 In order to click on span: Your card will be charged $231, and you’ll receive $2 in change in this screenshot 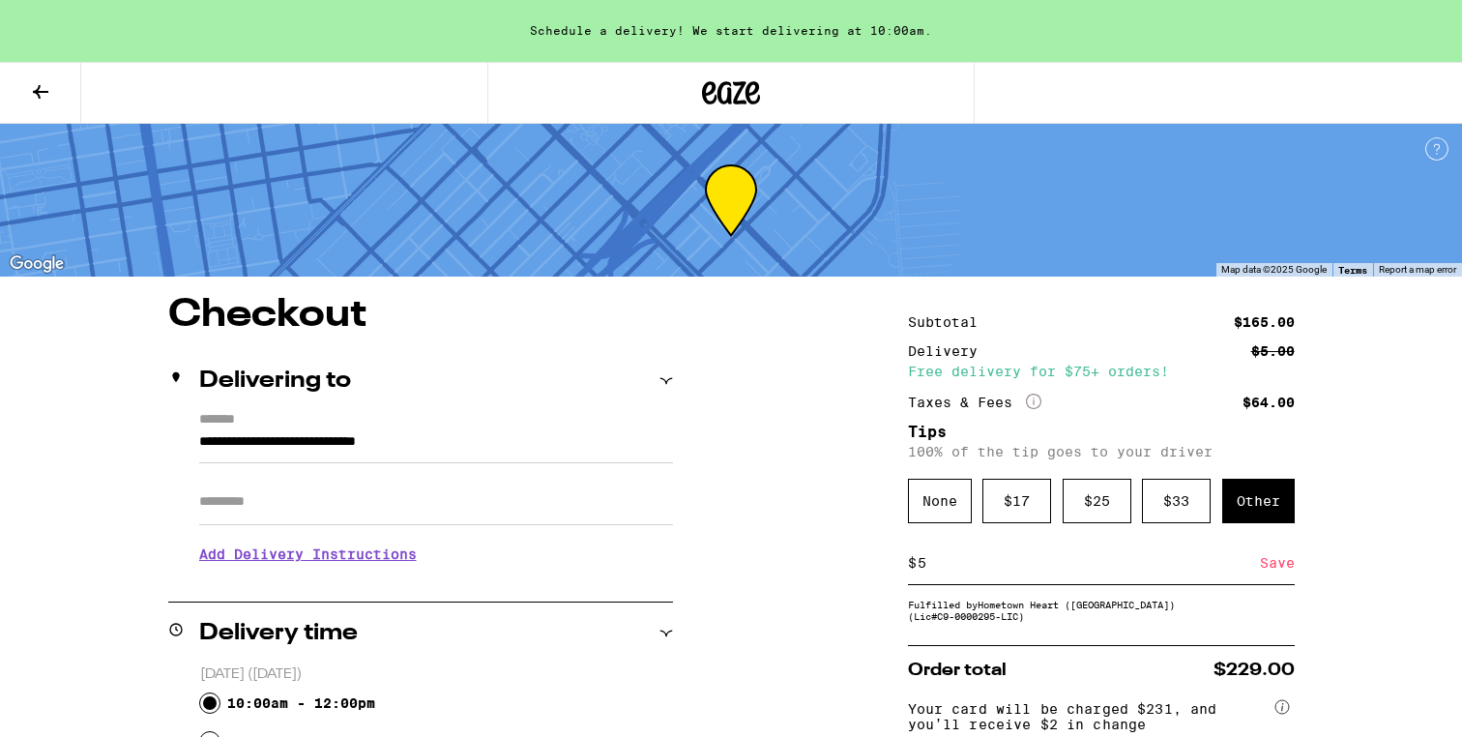, I will do `click(1090, 713)`.